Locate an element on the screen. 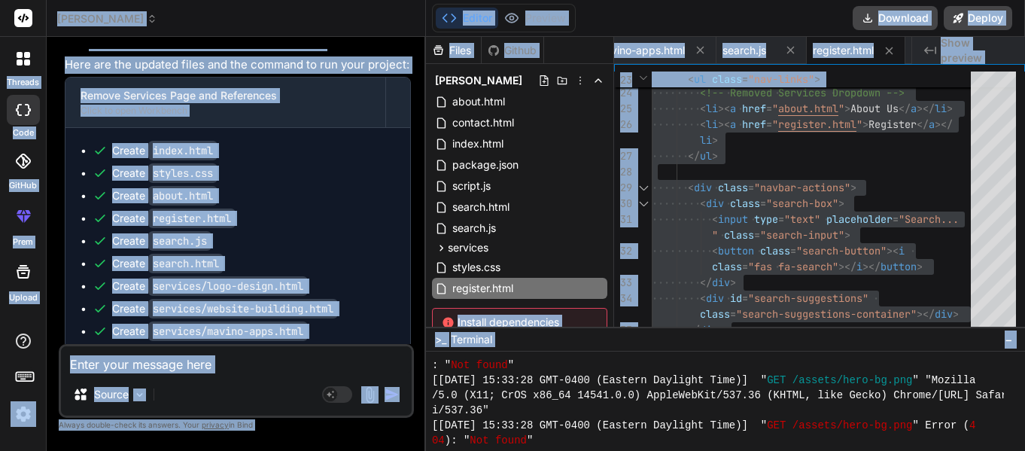 The height and width of the screenshot is (451, 1025). span: button is located at coordinates (736, 251).